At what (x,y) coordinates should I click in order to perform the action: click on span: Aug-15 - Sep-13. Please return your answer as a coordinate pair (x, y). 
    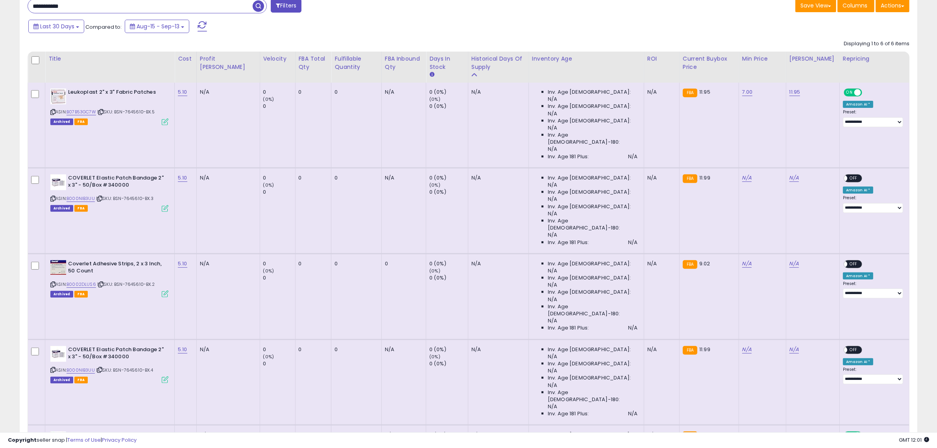
    Looking at the image, I should click on (158, 26).